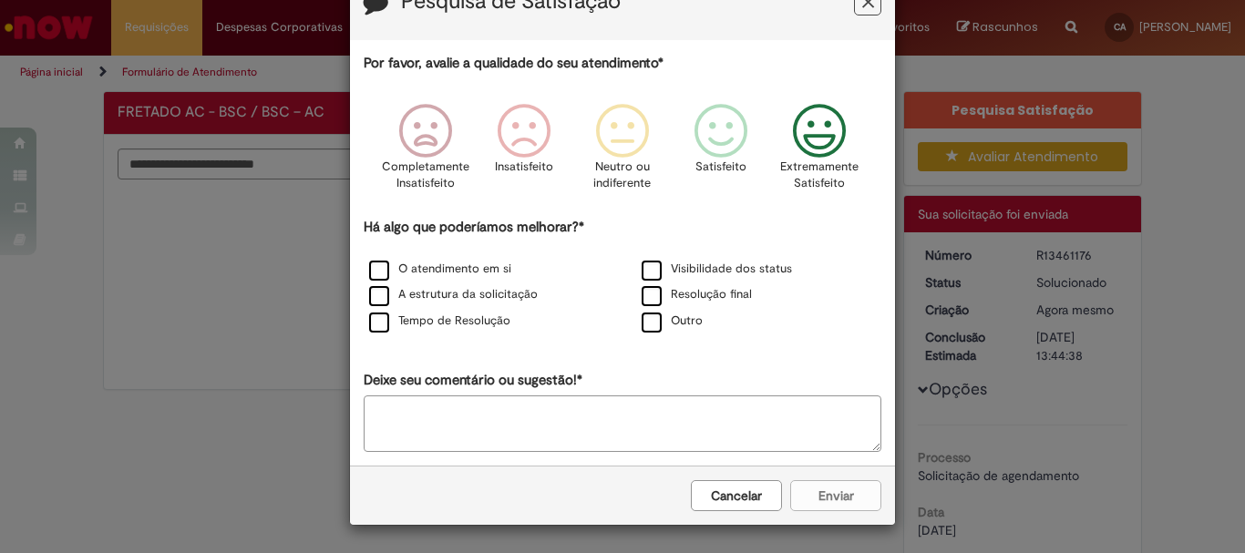 The width and height of the screenshot is (1245, 553). I want to click on p: Completamente Insatisfeito, so click(426, 175).